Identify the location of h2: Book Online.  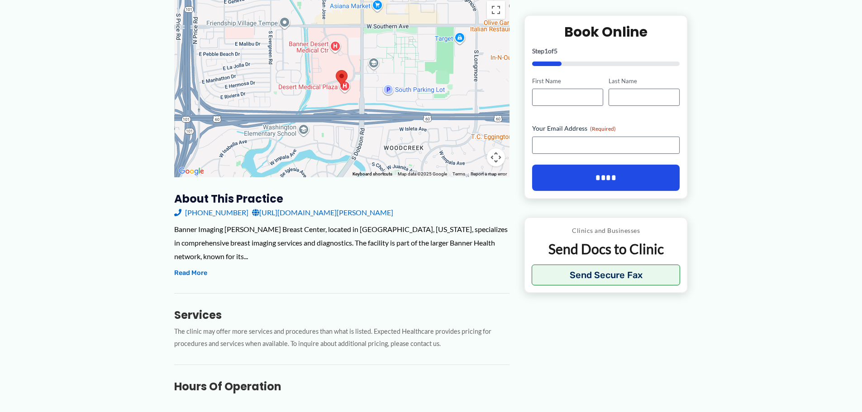
(606, 31).